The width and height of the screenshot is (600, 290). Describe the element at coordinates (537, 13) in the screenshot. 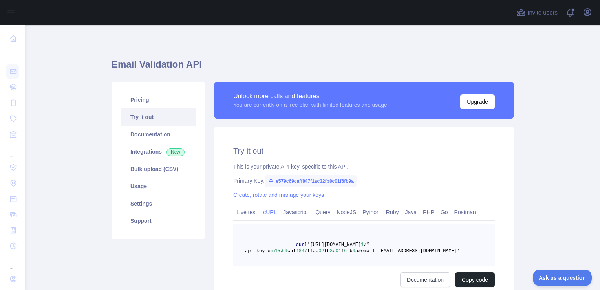

I see `button: Invite users` at that location.